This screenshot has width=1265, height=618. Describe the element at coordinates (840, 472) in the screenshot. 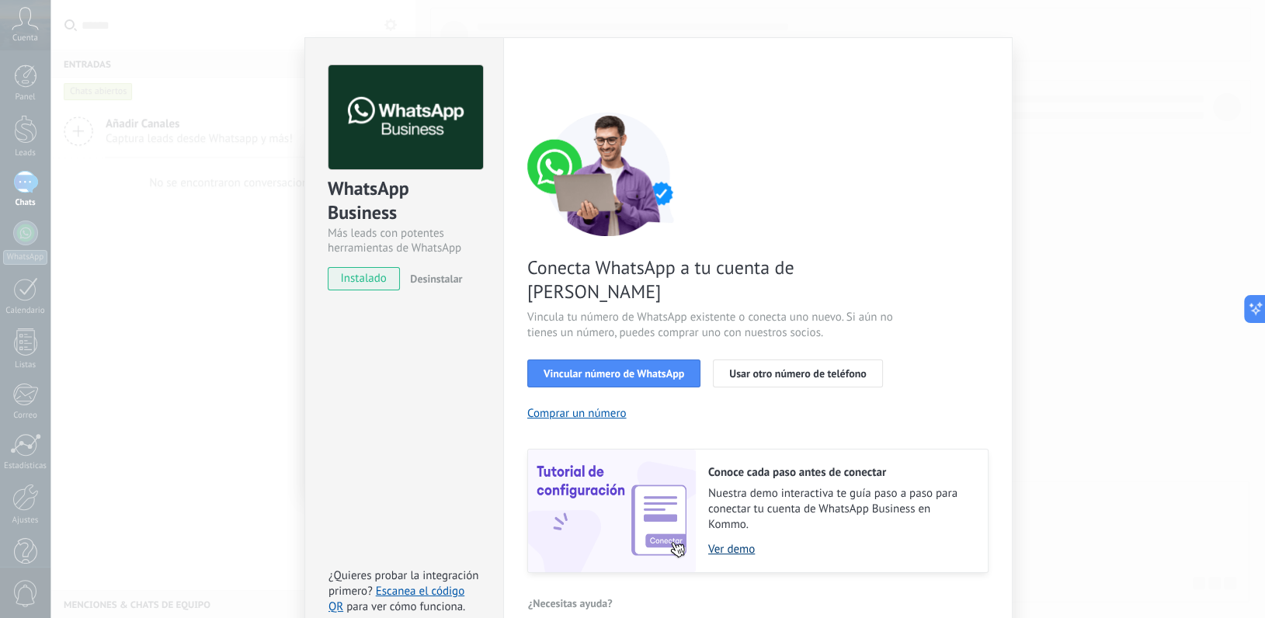

I see `h2: Conoce cada paso antes de conectar` at that location.